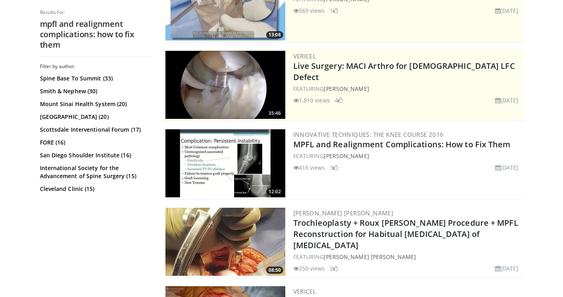 Image resolution: width=563 pixels, height=297 pixels. I want to click on a: FORE (16), so click(95, 142).